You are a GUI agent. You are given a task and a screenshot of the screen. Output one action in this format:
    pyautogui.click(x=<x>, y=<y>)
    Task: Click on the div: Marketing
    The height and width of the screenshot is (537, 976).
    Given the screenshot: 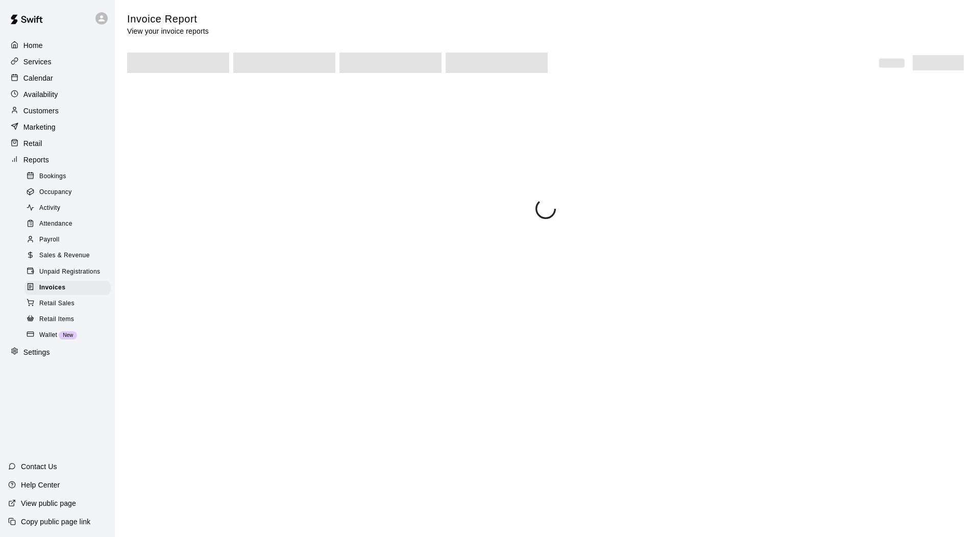 What is the action you would take?
    pyautogui.click(x=57, y=127)
    